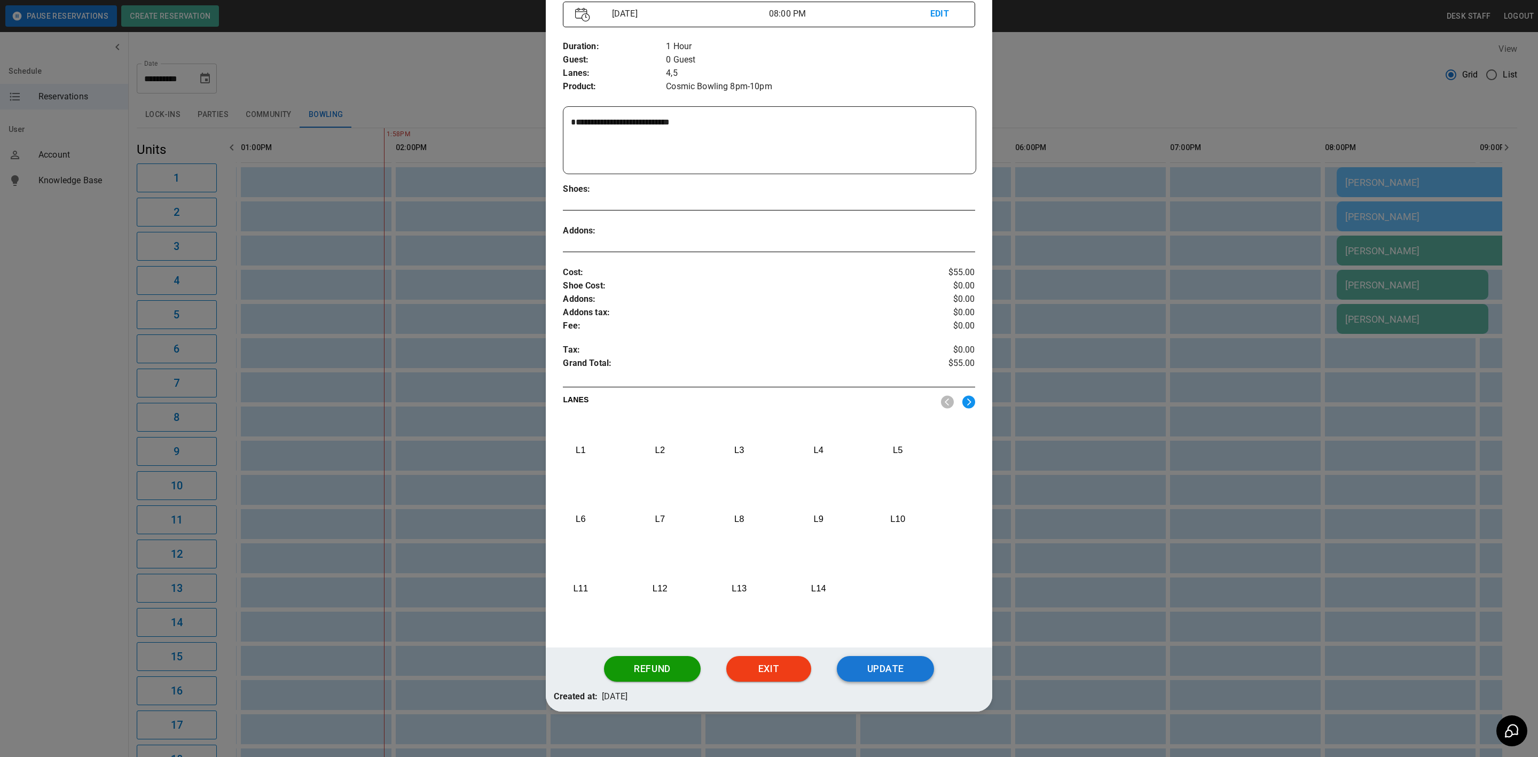  I want to click on p: L 13, so click(739, 588).